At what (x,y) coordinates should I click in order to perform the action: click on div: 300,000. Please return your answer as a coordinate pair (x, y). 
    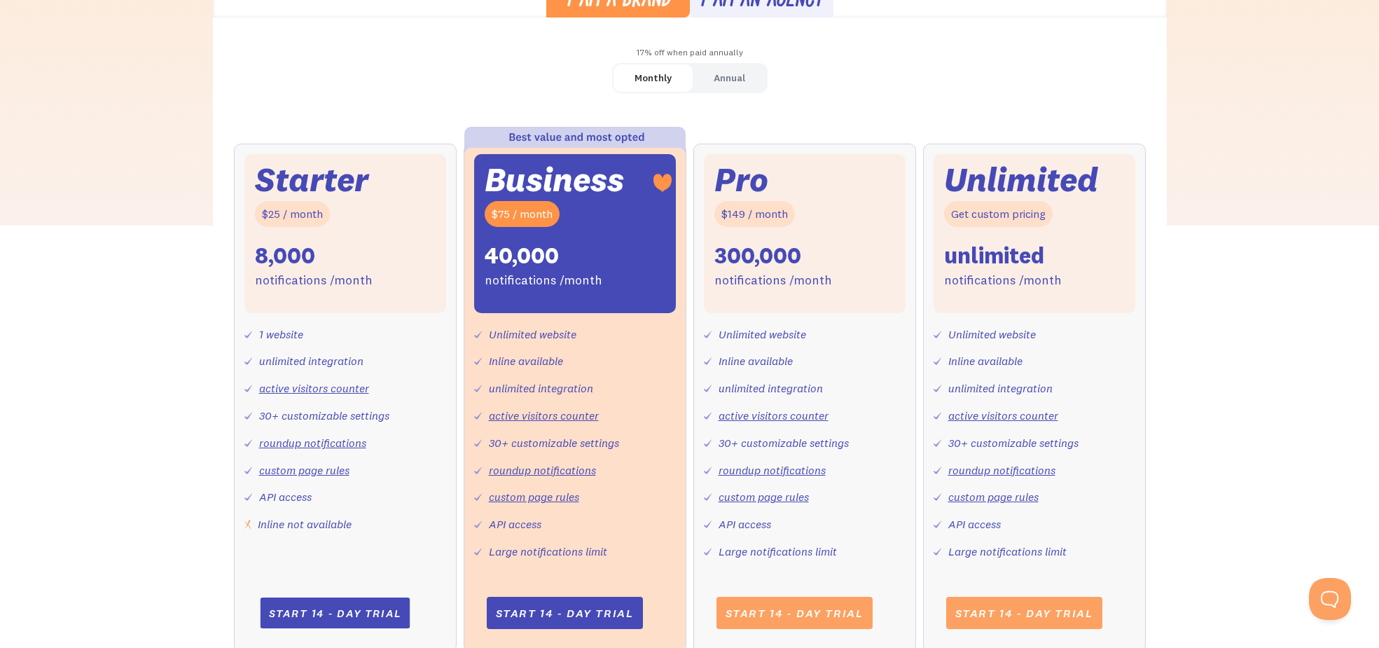
    Looking at the image, I should click on (758, 256).